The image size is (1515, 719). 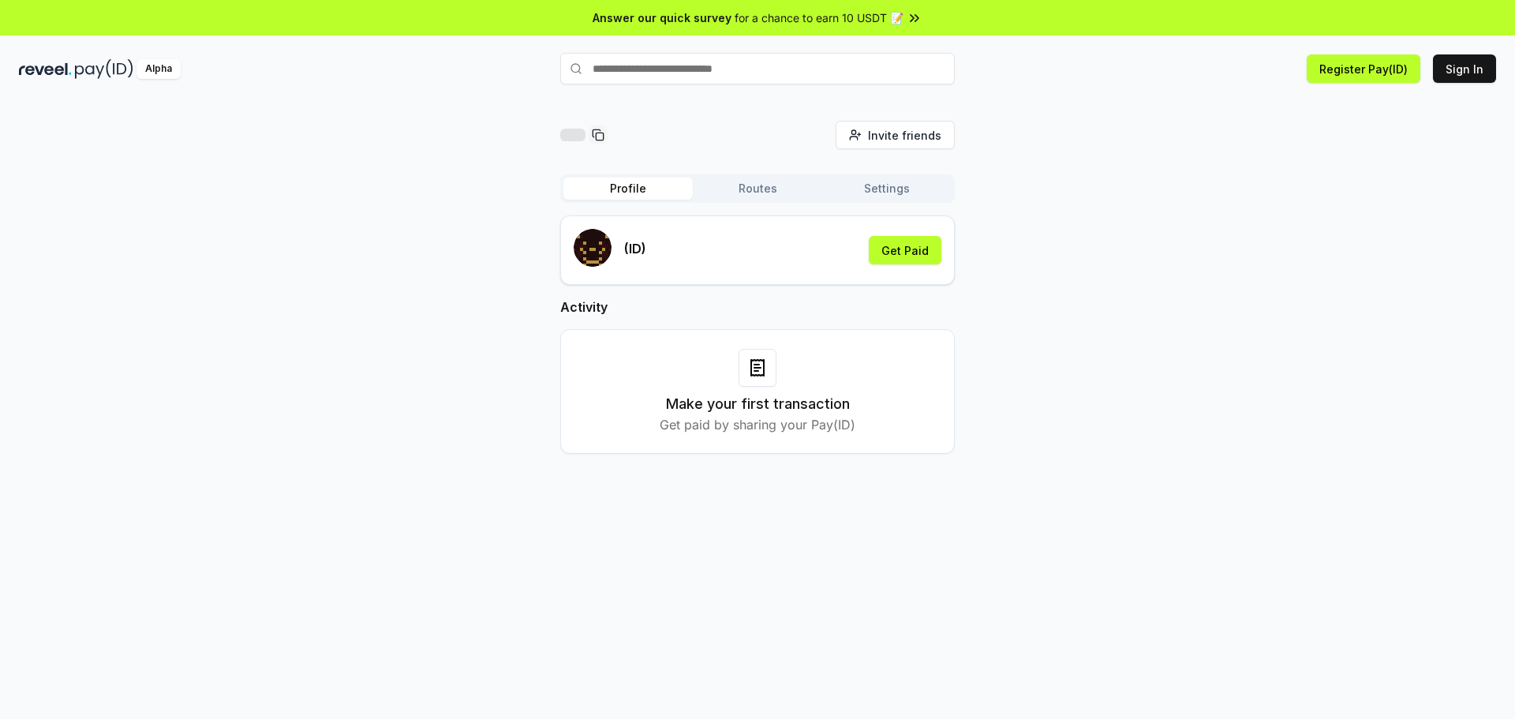 What do you see at coordinates (45, 69) in the screenshot?
I see `img: reveel_dark` at bounding box center [45, 69].